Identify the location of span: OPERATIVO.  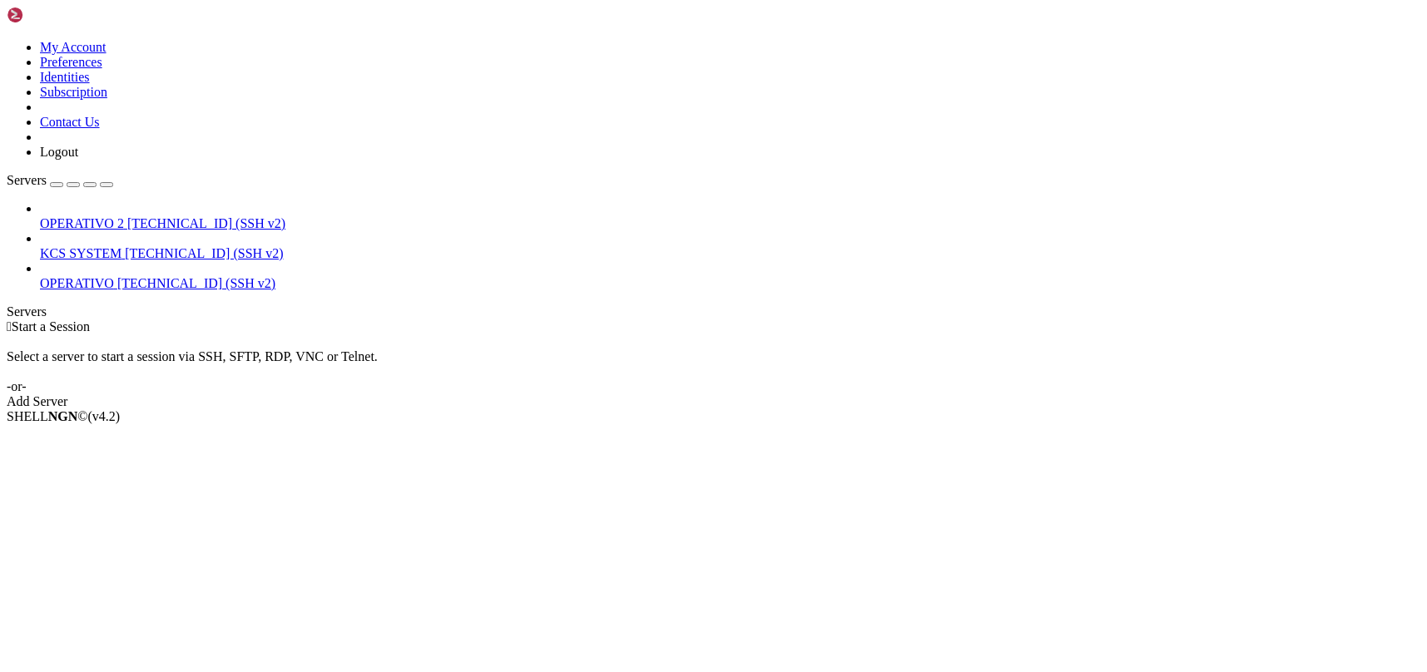
(77, 283).